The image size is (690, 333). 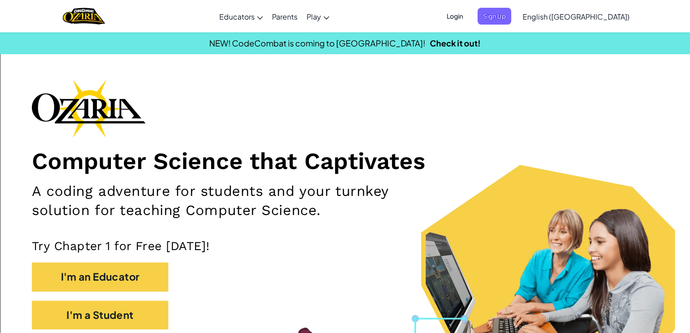 What do you see at coordinates (237, 16) in the screenshot?
I see `span: Educators` at bounding box center [237, 16].